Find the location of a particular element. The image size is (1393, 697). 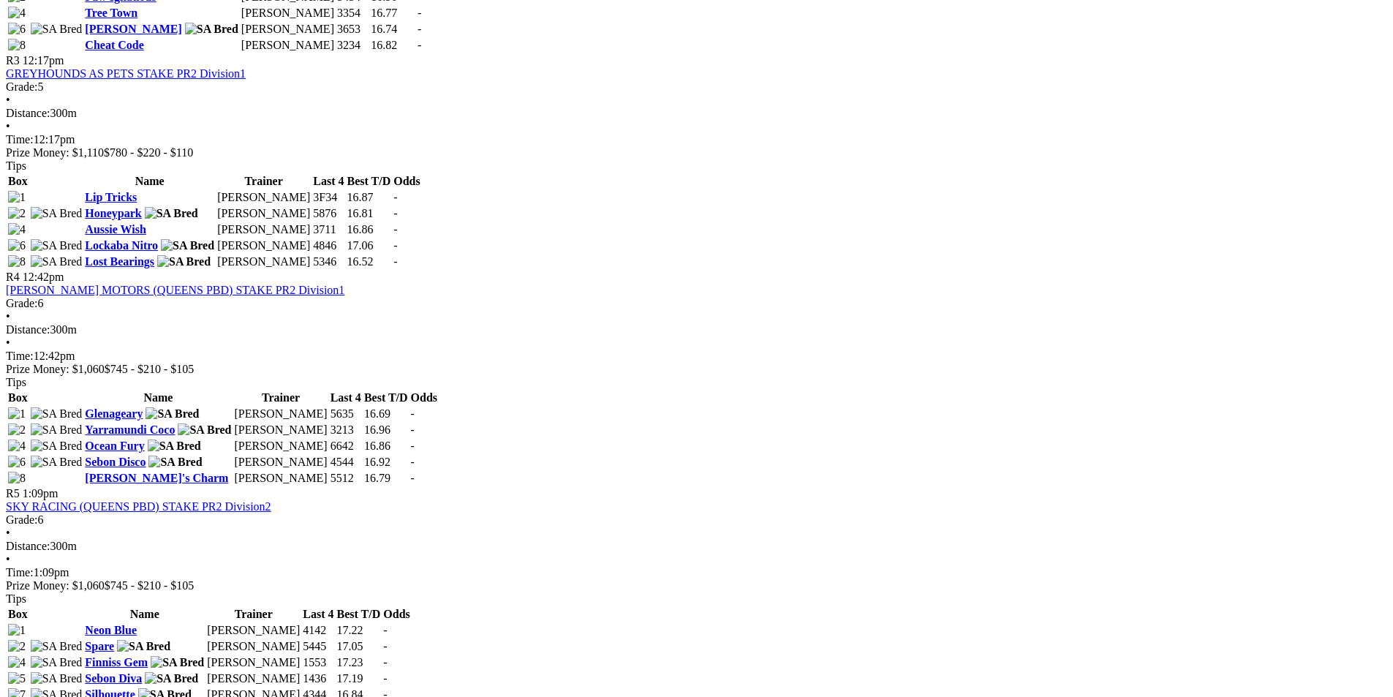

img: 1 is located at coordinates (17, 630).